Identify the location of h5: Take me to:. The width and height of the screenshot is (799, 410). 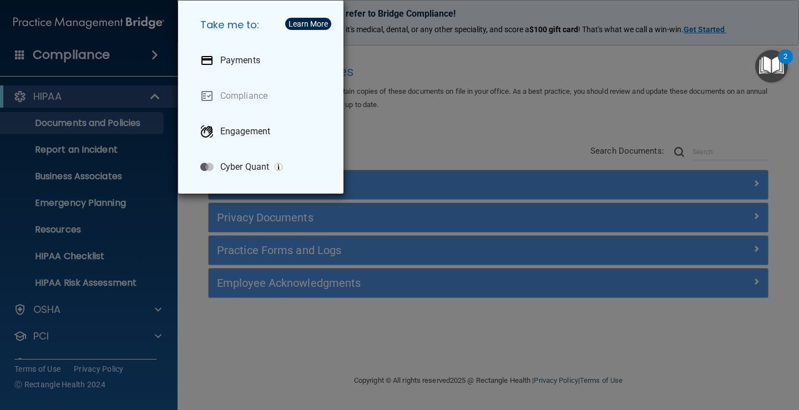
(263, 25).